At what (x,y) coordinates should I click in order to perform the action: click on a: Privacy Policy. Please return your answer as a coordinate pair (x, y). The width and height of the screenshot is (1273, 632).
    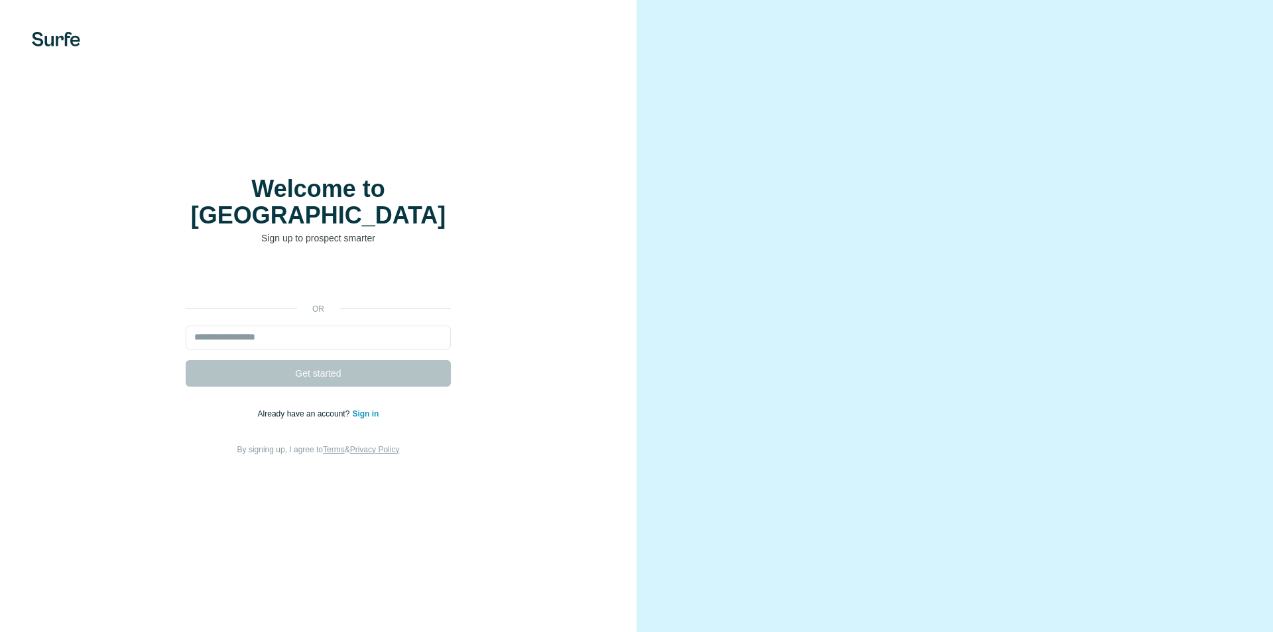
    Looking at the image, I should click on (375, 450).